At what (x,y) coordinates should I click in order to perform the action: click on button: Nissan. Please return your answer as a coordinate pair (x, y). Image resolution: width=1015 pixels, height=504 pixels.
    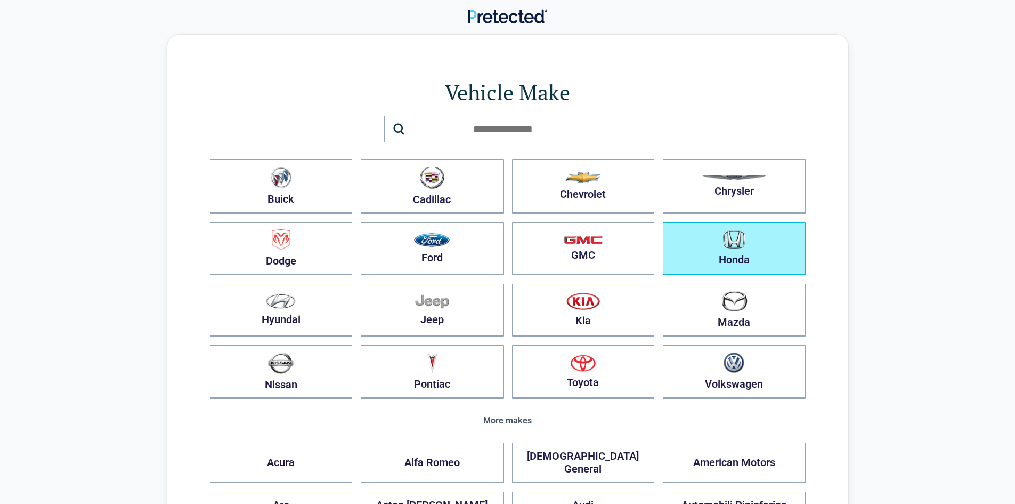
    Looking at the image, I should click on (281, 372).